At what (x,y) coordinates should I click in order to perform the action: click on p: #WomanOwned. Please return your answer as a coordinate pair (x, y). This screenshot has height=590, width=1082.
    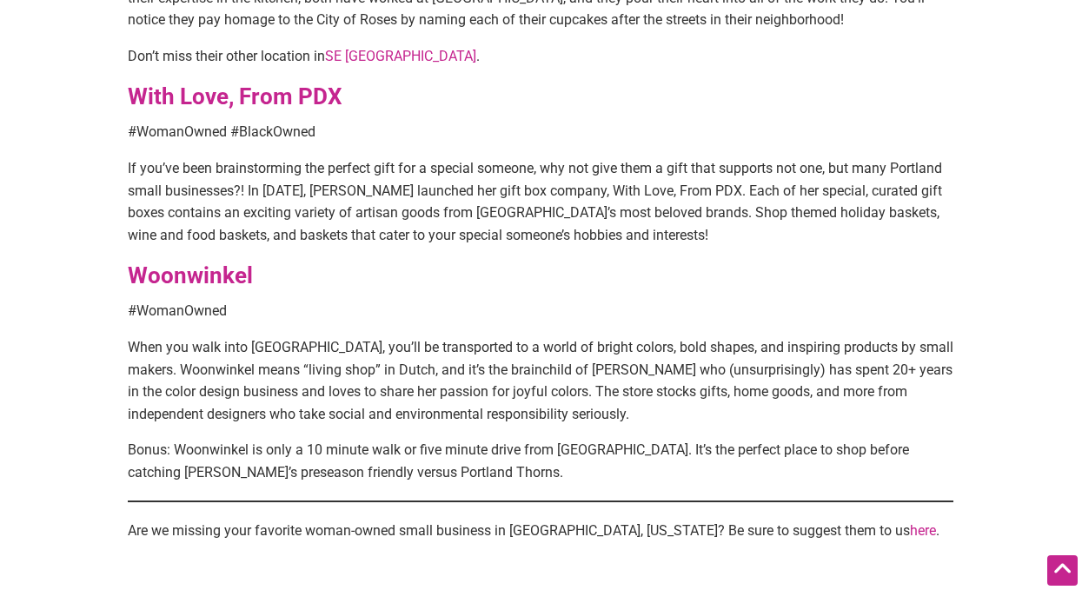
    Looking at the image, I should click on (541, 311).